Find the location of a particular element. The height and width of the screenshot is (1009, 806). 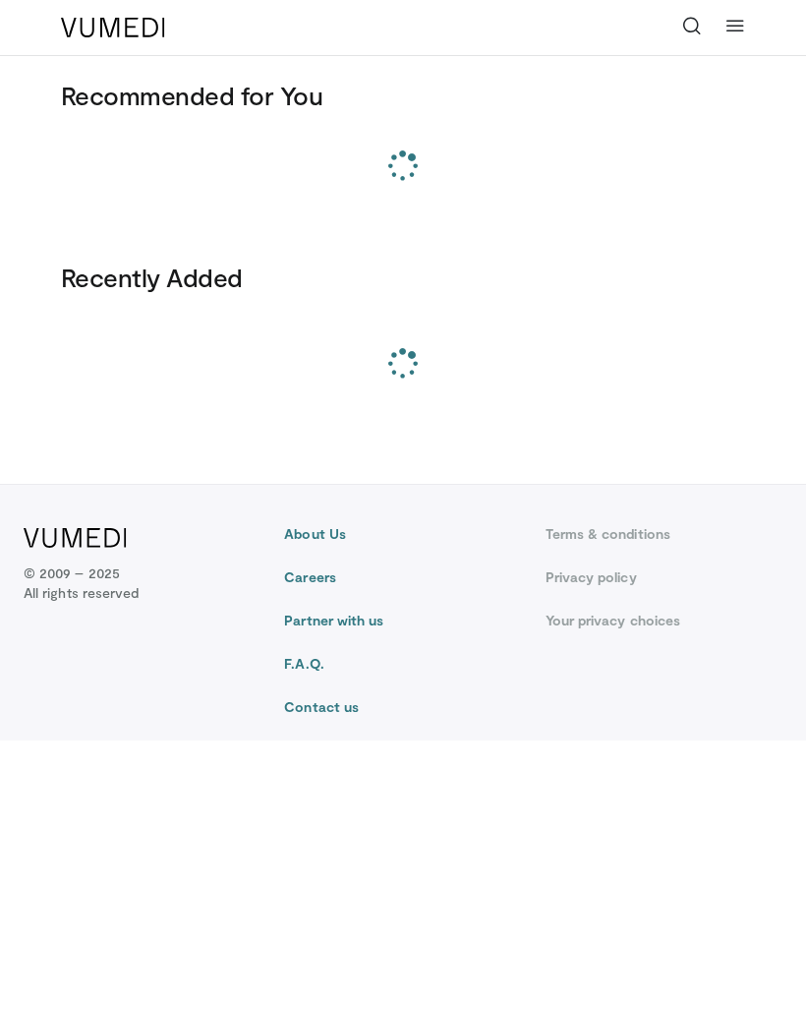

a: Your privacy choices is located at coordinates (663, 620).